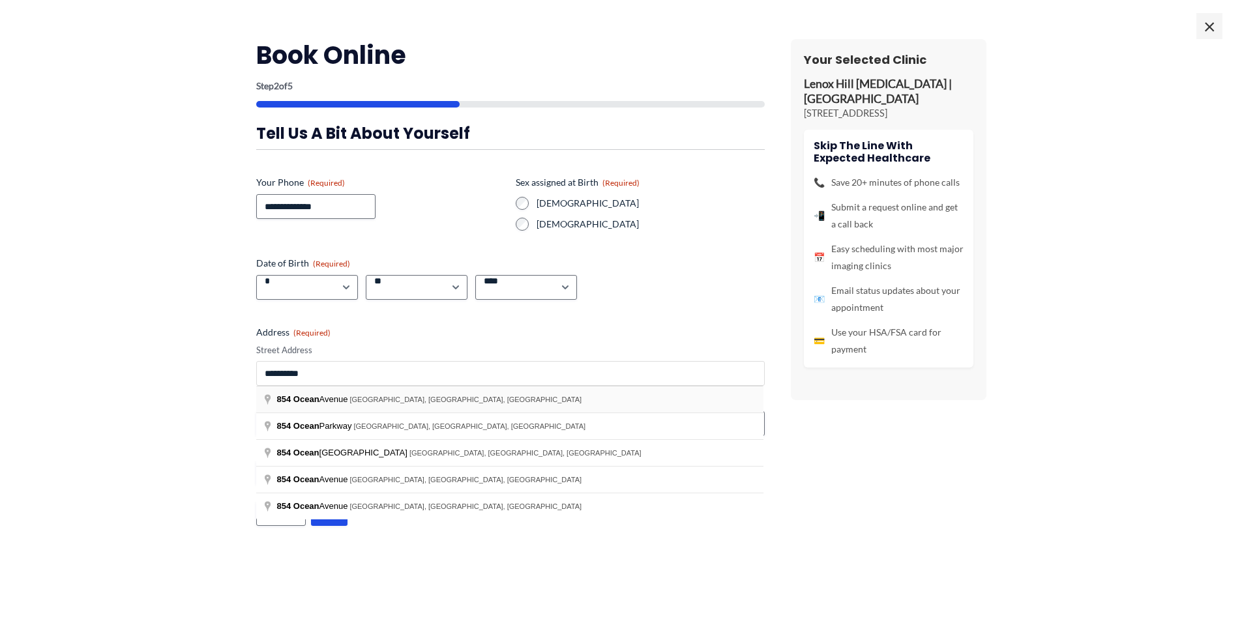 The height and width of the screenshot is (621, 1242). Describe the element at coordinates (510, 55) in the screenshot. I see `h2: Book Online` at that location.